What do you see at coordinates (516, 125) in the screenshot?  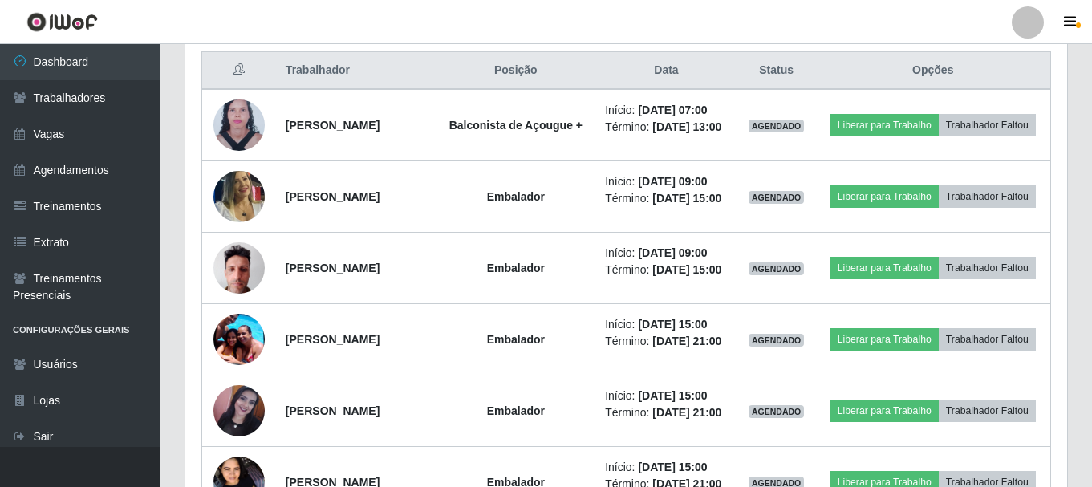 I see `strong: Balconista de Açougue +` at bounding box center [516, 125].